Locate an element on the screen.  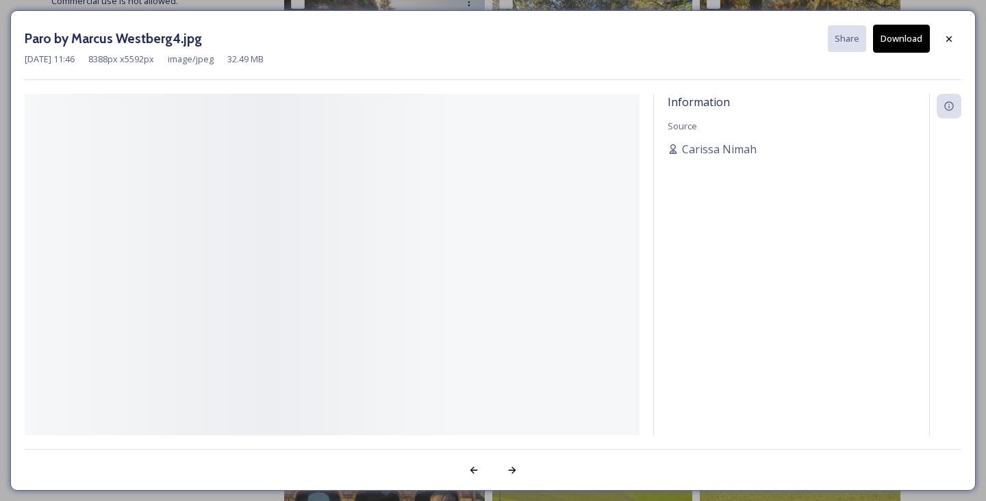
button: Share is located at coordinates (847, 38).